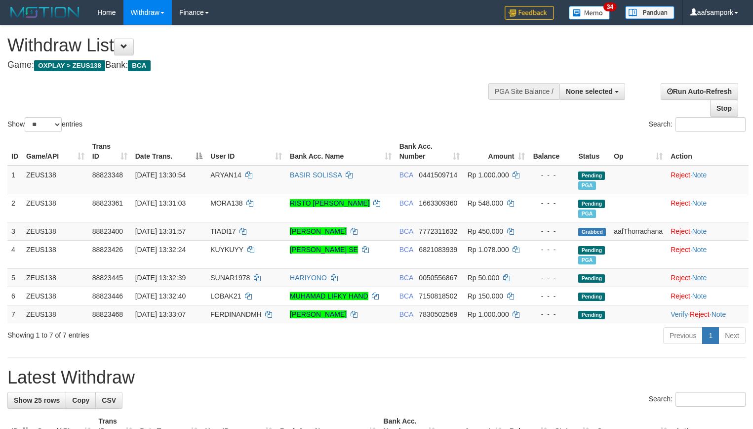  Describe the element at coordinates (438, 278) in the screenshot. I see `span: Copy 0050556867 to clipboard` at that location.